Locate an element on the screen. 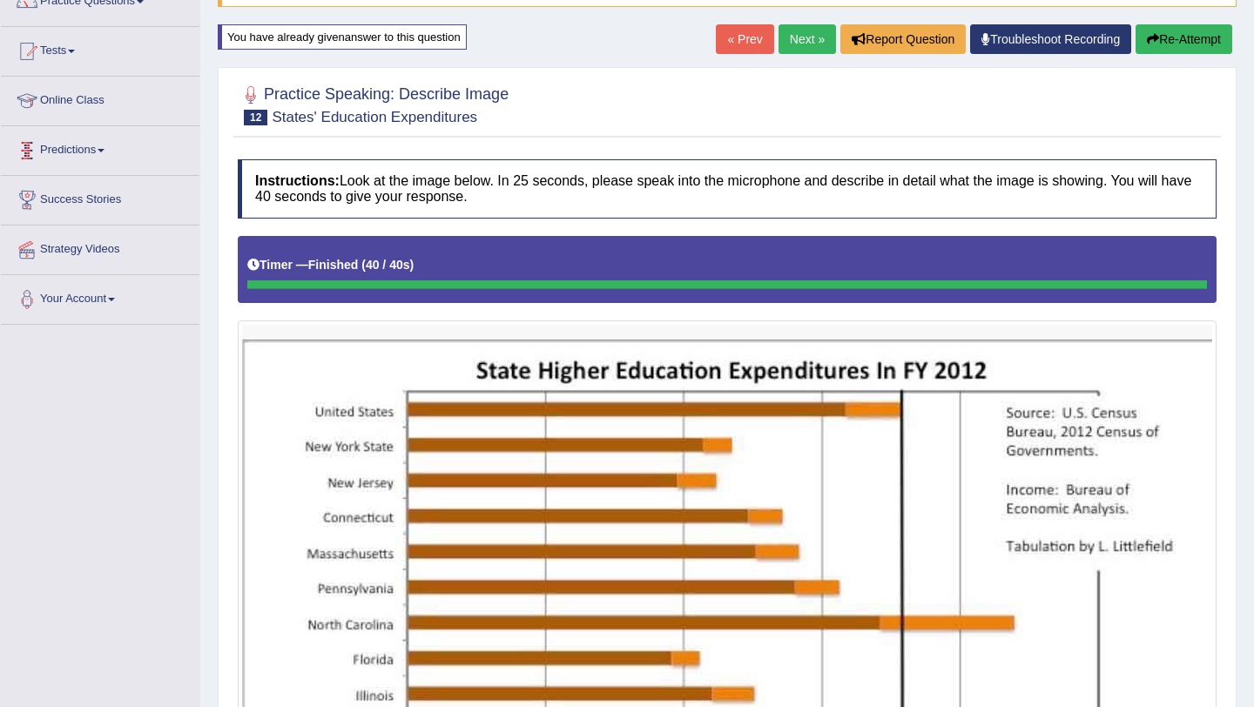 The height and width of the screenshot is (707, 1254). h4: Look at the image below. In 25 seconds, please speak into the microphone and describe in detail w... is located at coordinates (727, 188).